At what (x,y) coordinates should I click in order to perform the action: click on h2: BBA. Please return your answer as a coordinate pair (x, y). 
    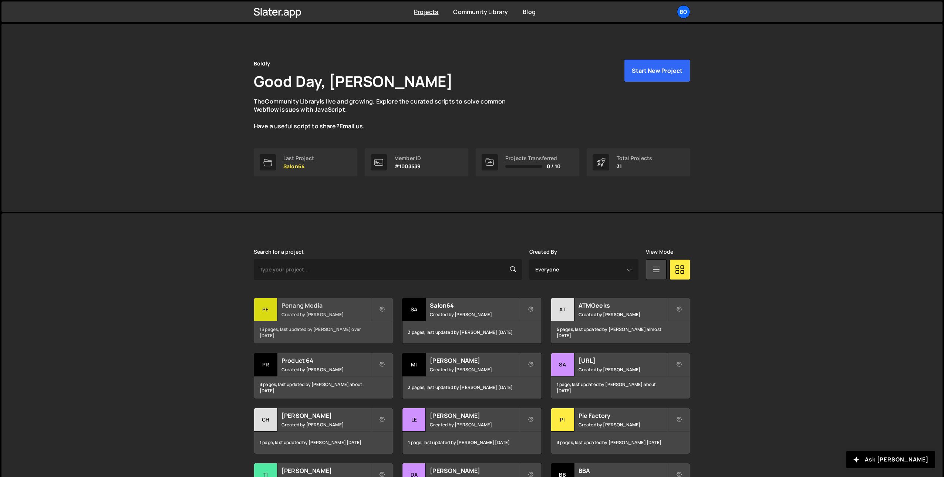
    Looking at the image, I should click on (623, 471).